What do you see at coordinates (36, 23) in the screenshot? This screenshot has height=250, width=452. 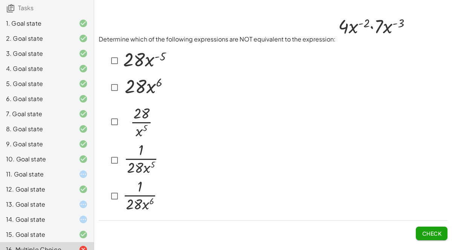 I see `div: 1. Goal state` at bounding box center [36, 23].